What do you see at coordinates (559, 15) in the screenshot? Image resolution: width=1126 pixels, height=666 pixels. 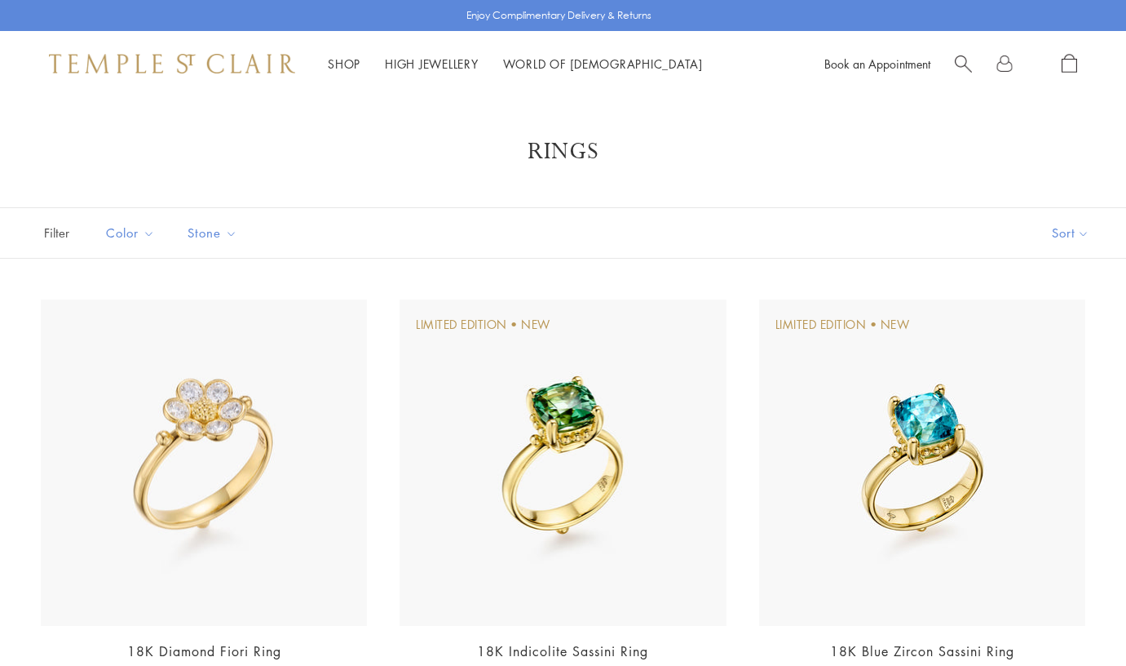 I see `p: Enjoy Complimentary Delivery & Returns` at bounding box center [559, 15].